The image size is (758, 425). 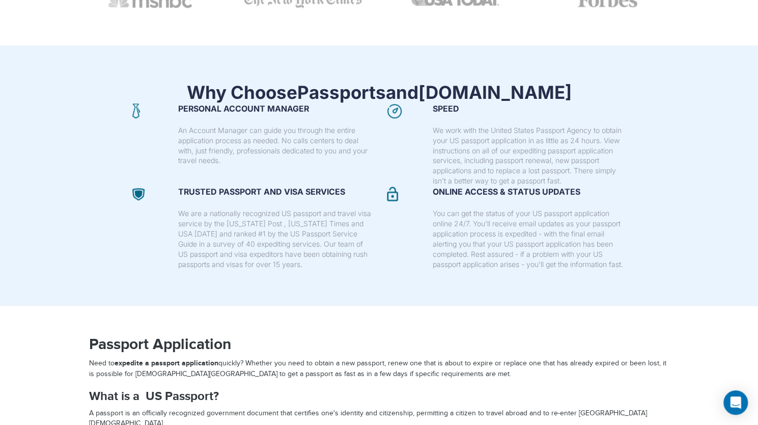 I want to click on h2: Why Choose and, so click(x=379, y=92).